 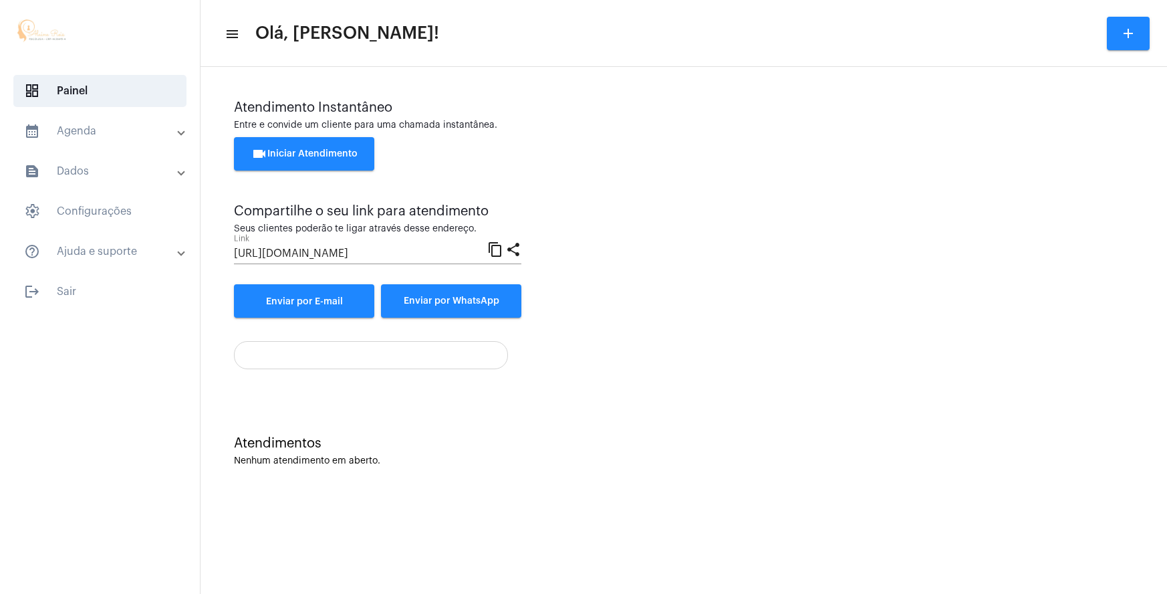 I want to click on span: Painel, so click(x=100, y=91).